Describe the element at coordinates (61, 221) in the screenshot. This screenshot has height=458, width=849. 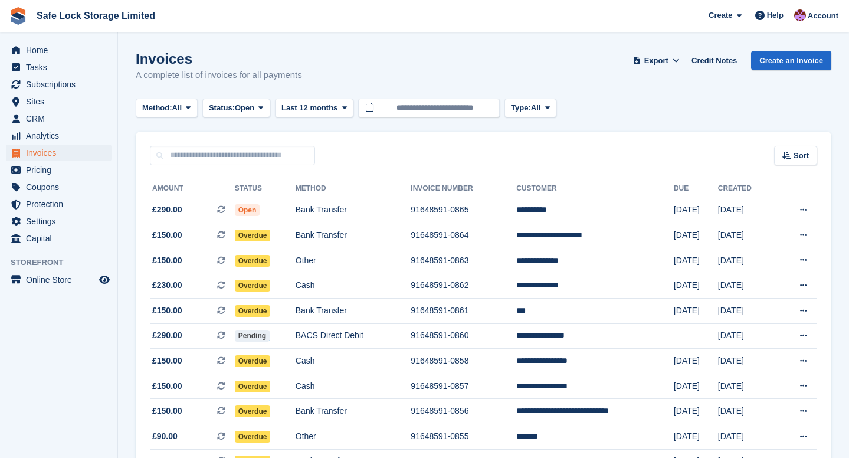
I see `span: Settings` at that location.